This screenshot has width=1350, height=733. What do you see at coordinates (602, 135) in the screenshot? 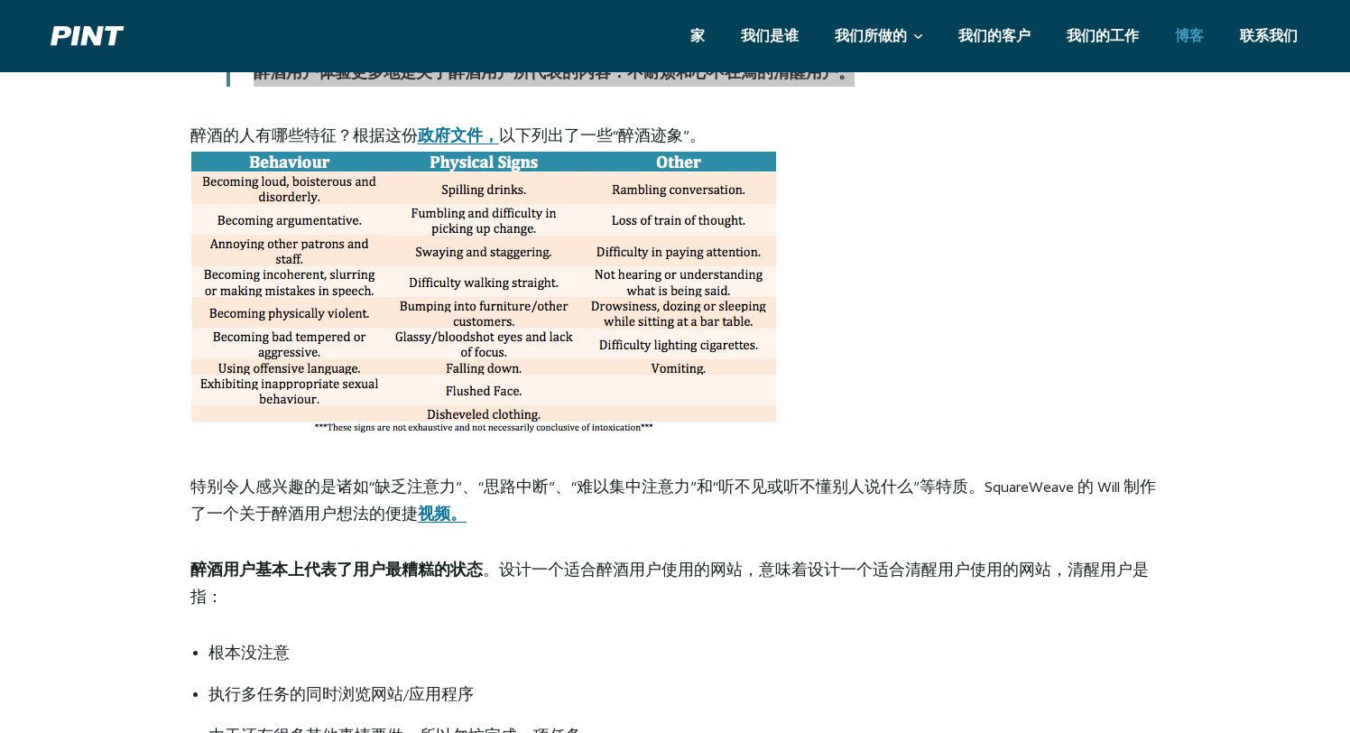
I see `font: 以下列出了一些“醉酒迹象”。` at bounding box center [602, 135].